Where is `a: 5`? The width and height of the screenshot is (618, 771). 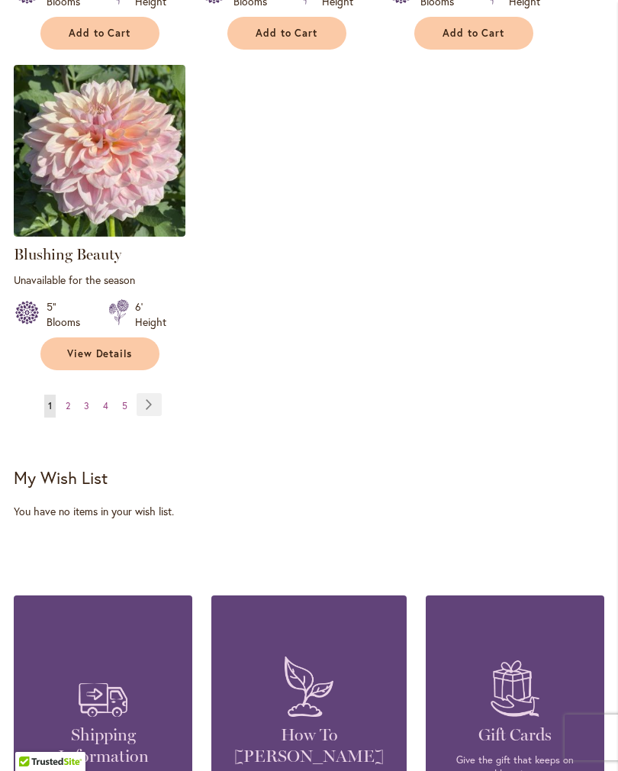 a: 5 is located at coordinates (124, 406).